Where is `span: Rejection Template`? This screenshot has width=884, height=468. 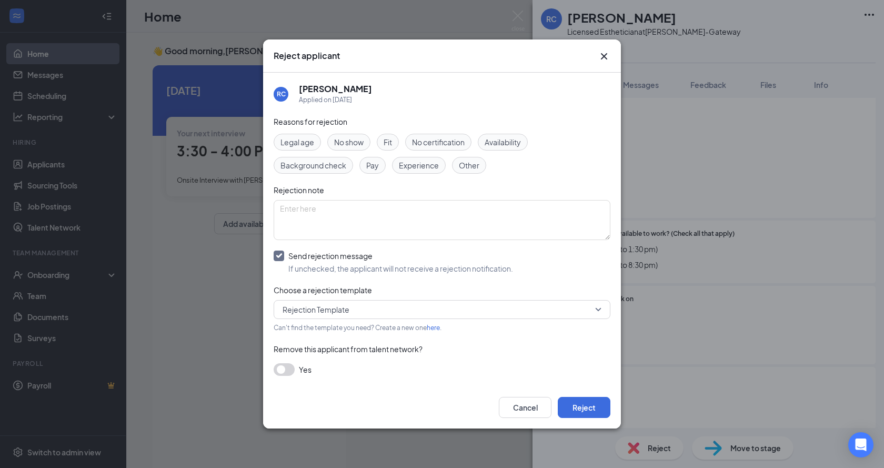 span: Rejection Template is located at coordinates (316, 309).